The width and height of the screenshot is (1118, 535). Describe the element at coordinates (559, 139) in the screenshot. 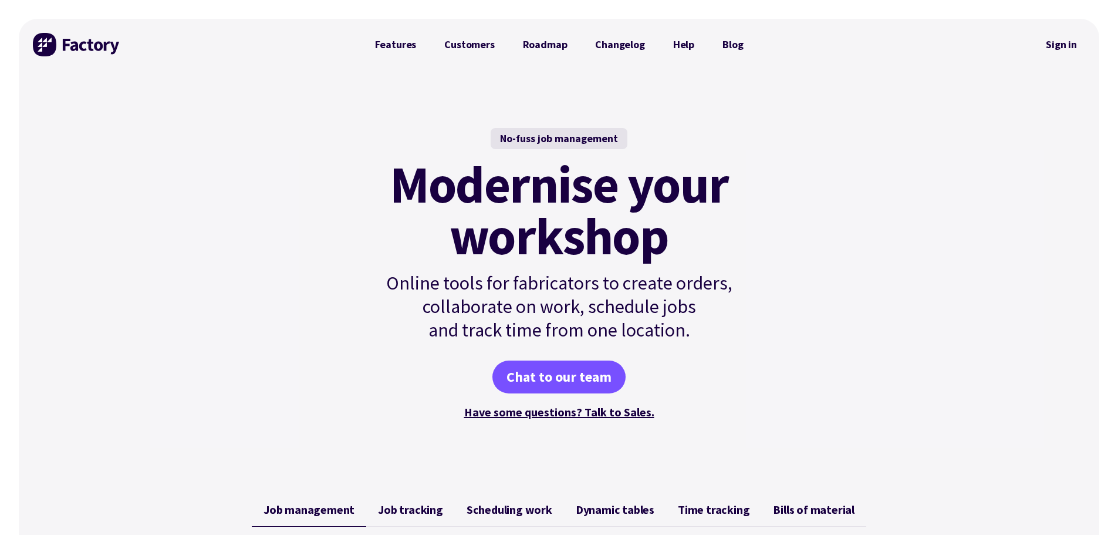

I see `div: No-fuss job management` at that location.